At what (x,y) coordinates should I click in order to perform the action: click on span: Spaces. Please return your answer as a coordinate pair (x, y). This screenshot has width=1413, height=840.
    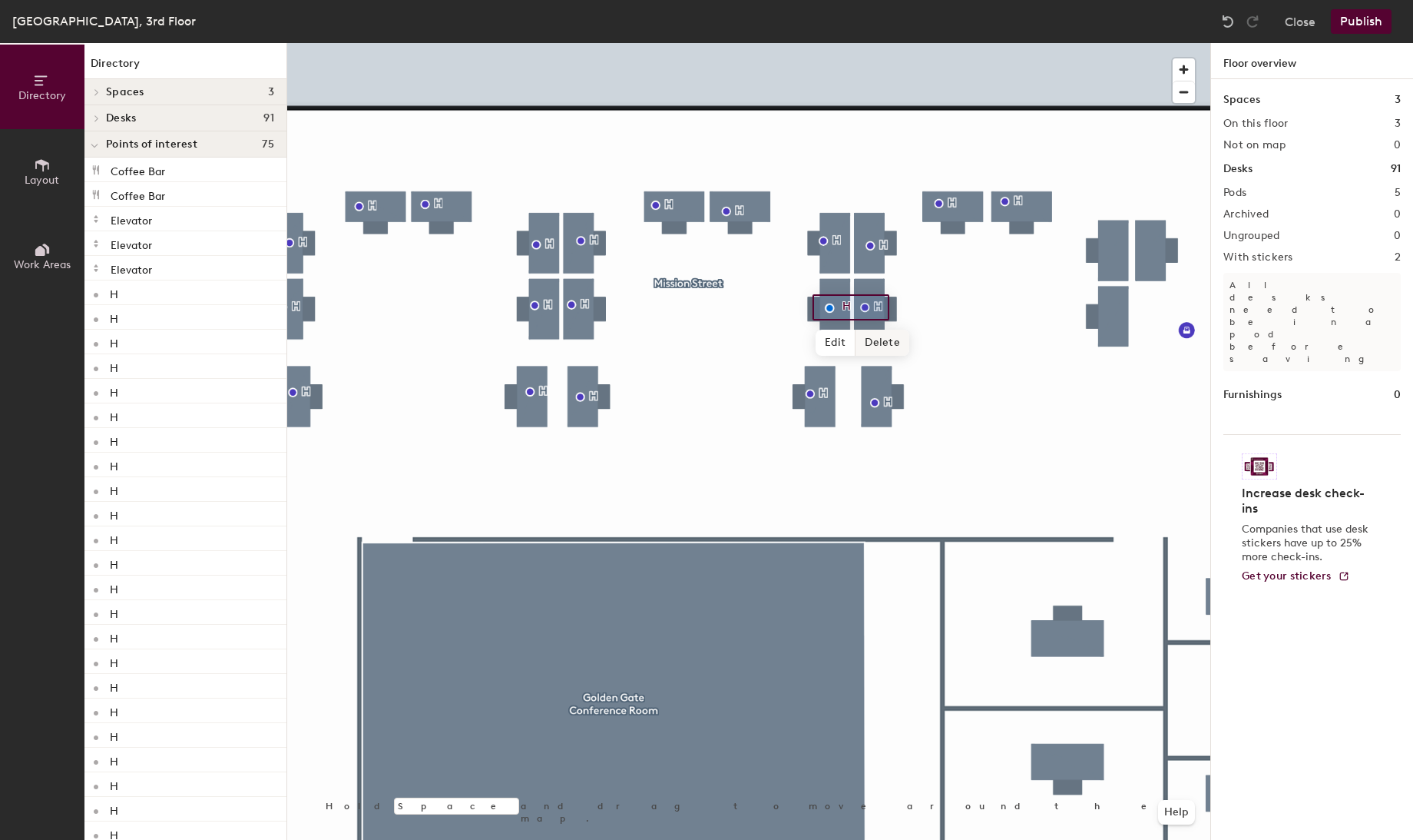
    Looking at the image, I should click on (125, 93).